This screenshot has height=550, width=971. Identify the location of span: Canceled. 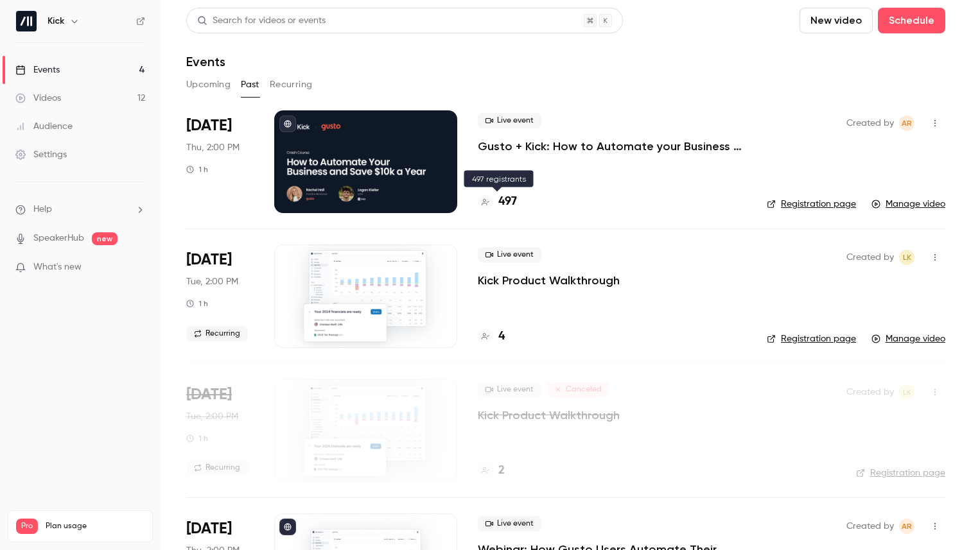
(578, 390).